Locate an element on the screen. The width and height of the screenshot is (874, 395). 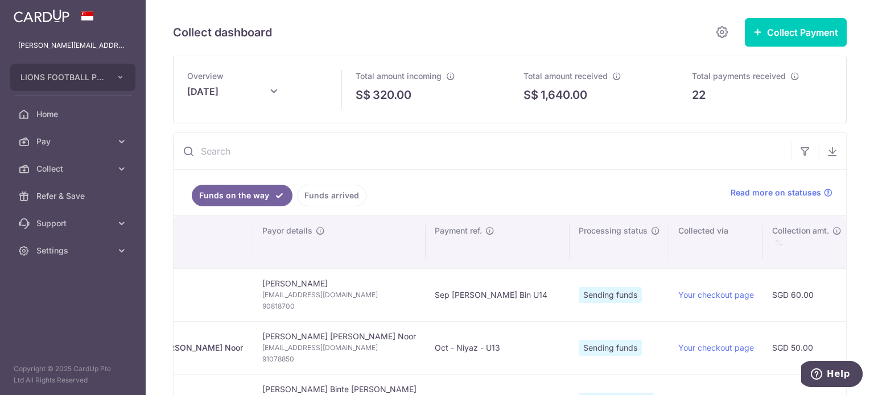
span: Settings is located at coordinates (74, 251).